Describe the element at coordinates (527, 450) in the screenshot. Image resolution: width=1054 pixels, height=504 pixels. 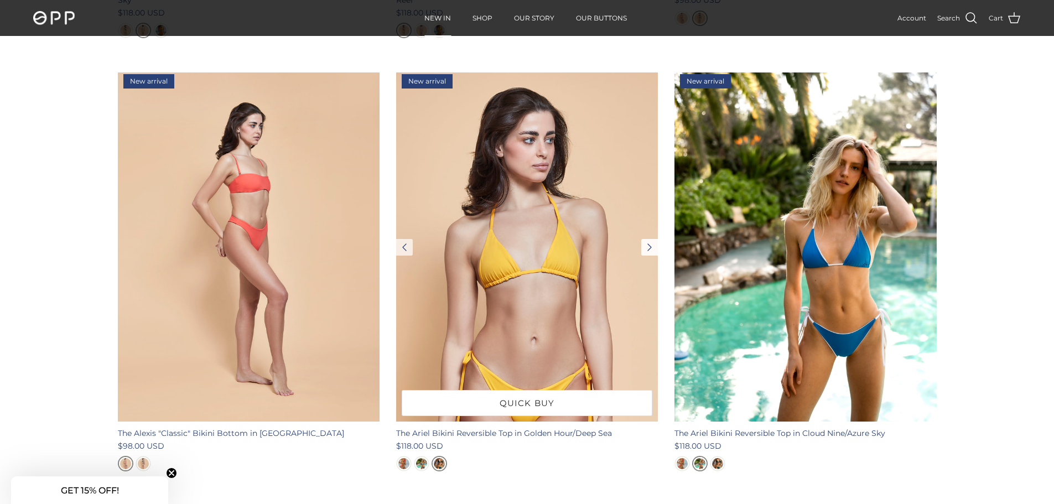
I see `a: The Ariel Bikini Reversible Top in Golden Hour/Deep Sea $118.00 USD Black Sand/Coral ReefCloud Ni...` at that location.